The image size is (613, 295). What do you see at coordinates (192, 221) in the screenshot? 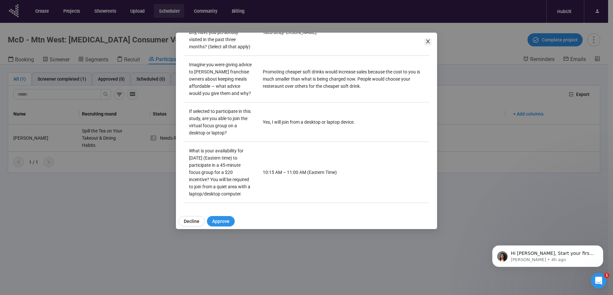
I see `span: Decline` at bounding box center [192, 221].